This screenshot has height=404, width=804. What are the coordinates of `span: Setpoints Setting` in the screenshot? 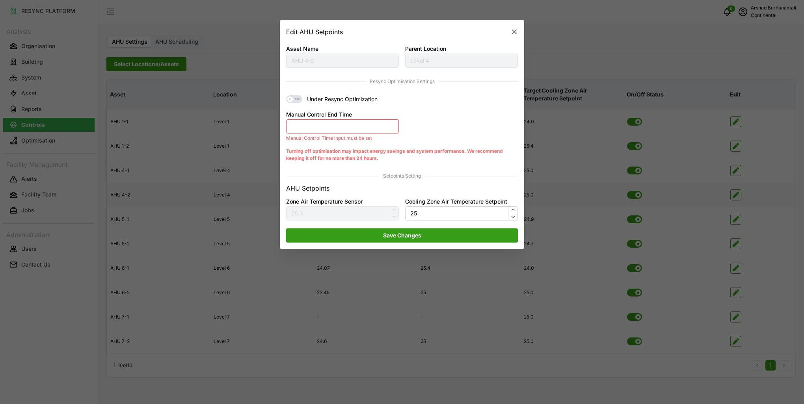 It's located at (402, 176).